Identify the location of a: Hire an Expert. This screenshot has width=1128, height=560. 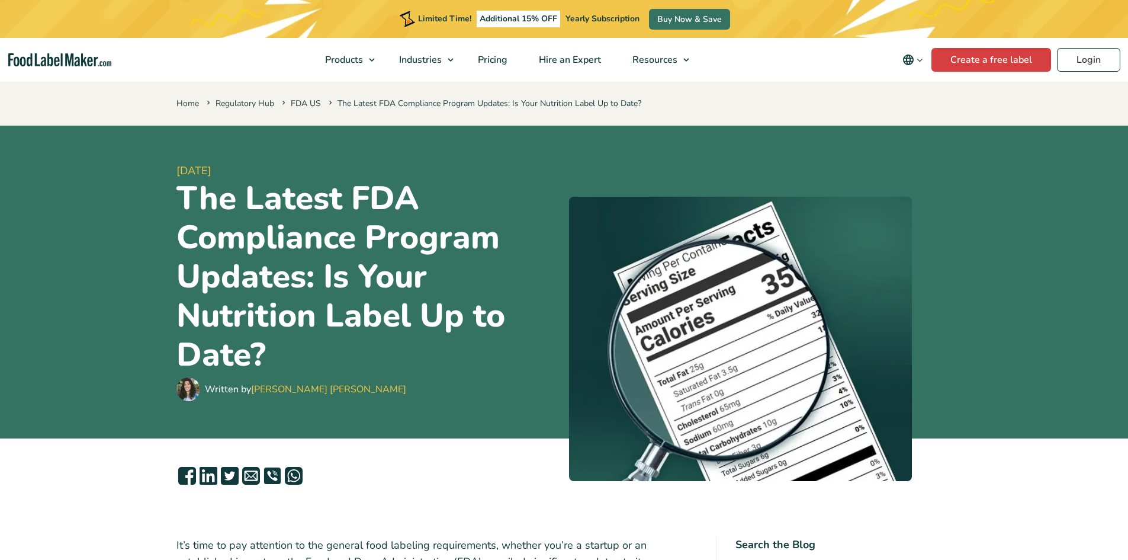
(569, 60).